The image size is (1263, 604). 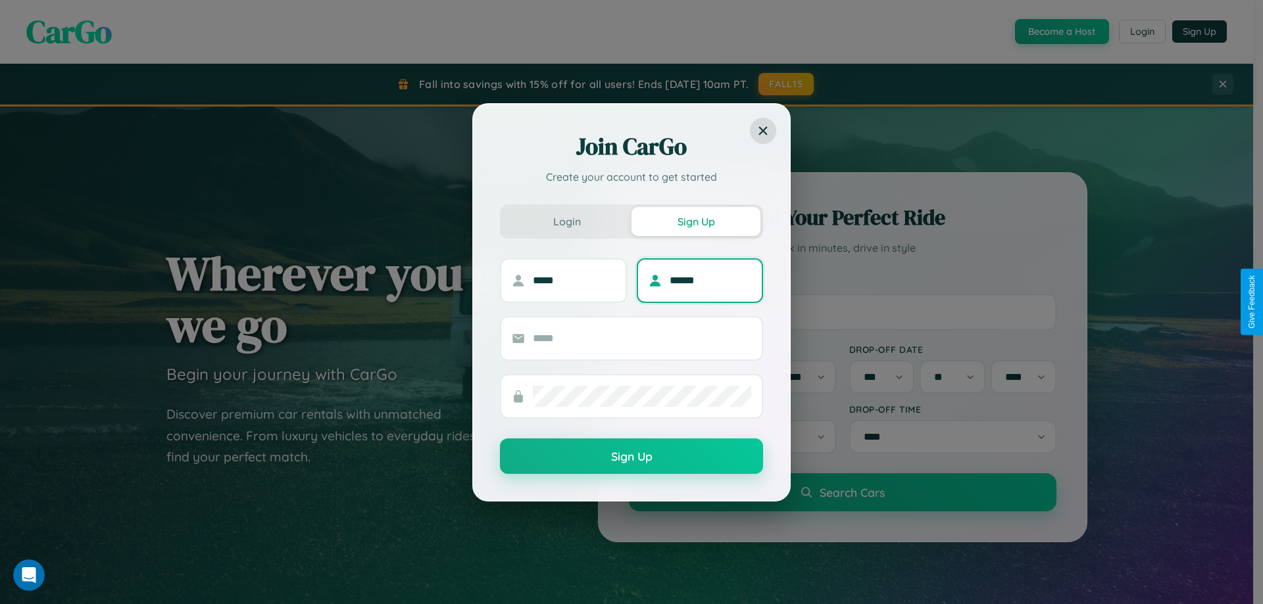 What do you see at coordinates (631, 147) in the screenshot?
I see `h2: Join CarGo` at bounding box center [631, 147].